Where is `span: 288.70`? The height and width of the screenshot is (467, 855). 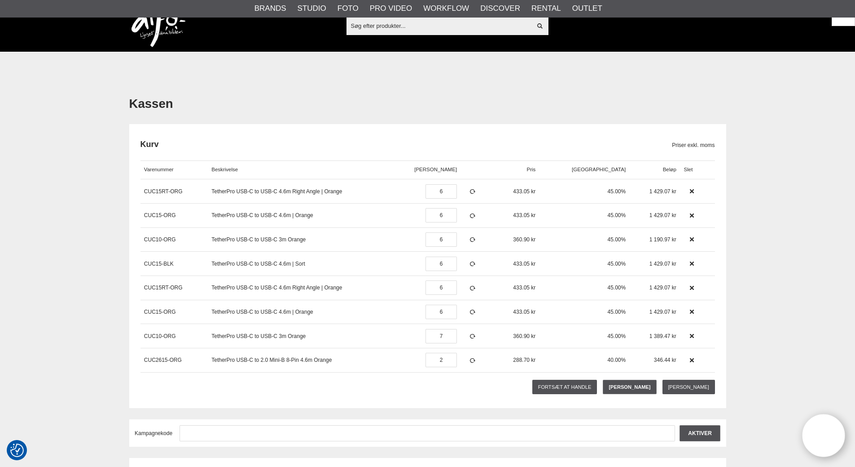 span: 288.70 is located at coordinates (521, 360).